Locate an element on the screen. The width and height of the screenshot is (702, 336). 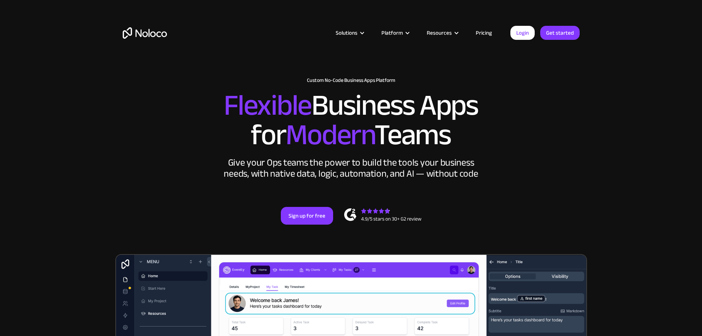
span: Modern is located at coordinates (330, 135).